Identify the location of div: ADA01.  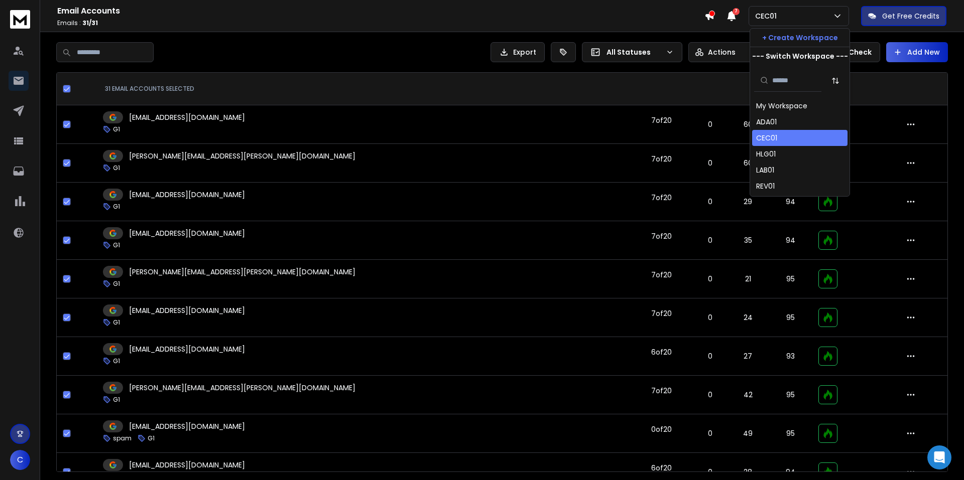
(766, 122).